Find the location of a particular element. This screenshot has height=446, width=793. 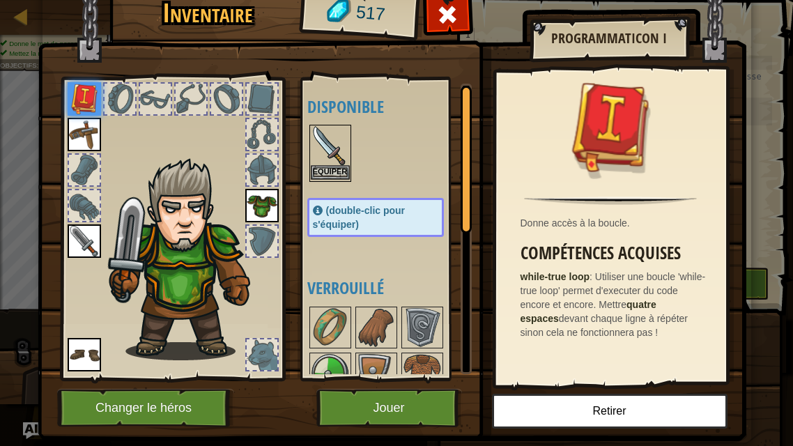

h3: Compétences acquises is located at coordinates (614, 253).